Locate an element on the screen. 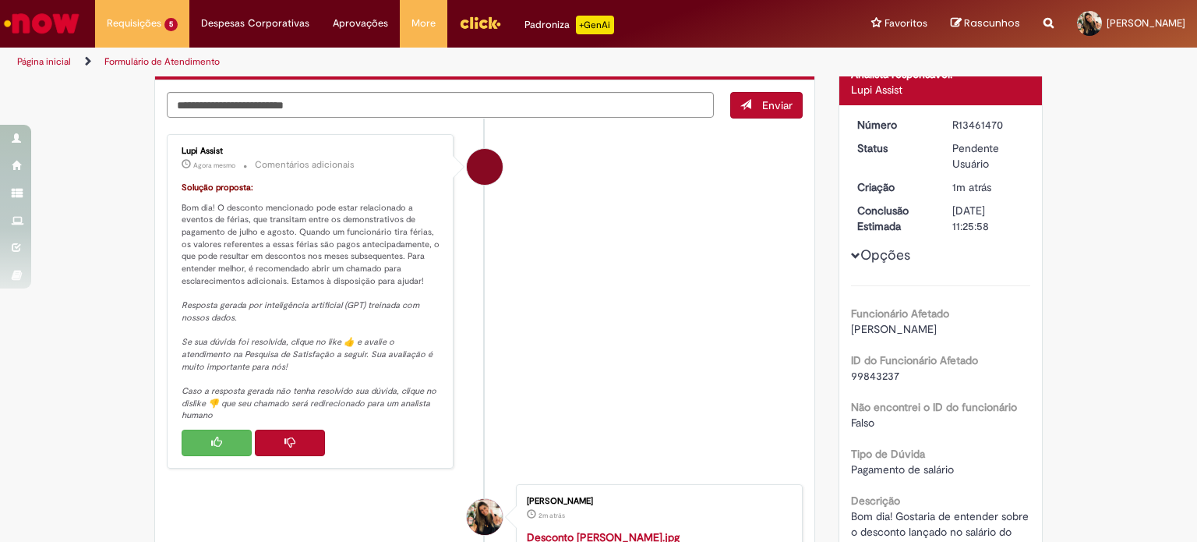 Image resolution: width=1197 pixels, height=542 pixels. span: More is located at coordinates (423, 23).